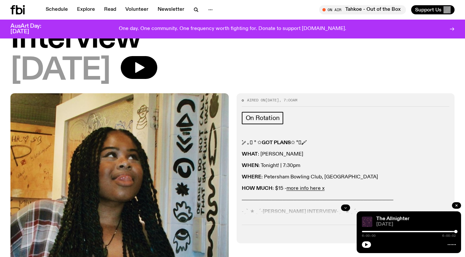  I want to click on a: The Allnighter, so click(393, 219).